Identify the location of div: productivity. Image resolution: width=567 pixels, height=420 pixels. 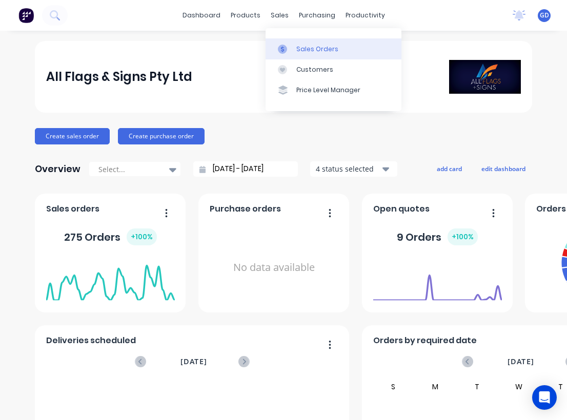
(365, 15).